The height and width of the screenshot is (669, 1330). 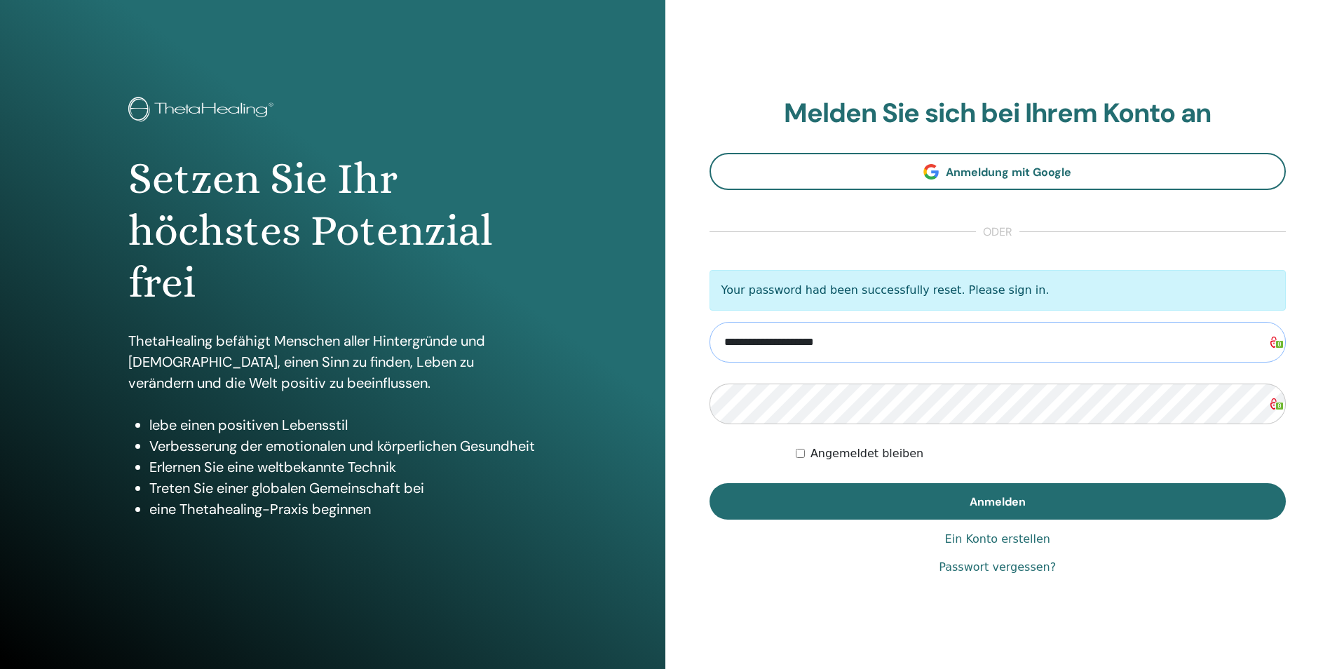 I want to click on button: Anmelden, so click(x=998, y=501).